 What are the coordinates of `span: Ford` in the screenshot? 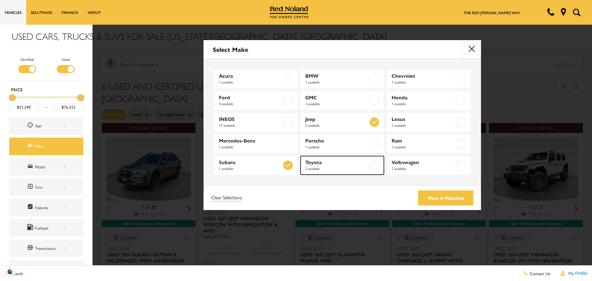 It's located at (250, 97).